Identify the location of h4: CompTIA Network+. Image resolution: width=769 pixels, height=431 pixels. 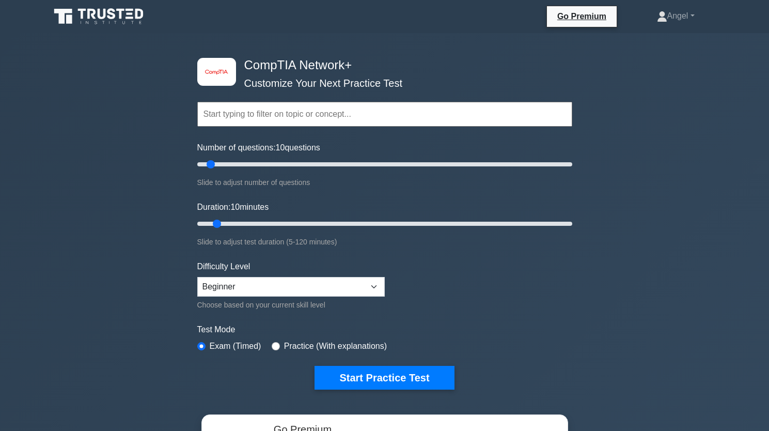
(381, 65).